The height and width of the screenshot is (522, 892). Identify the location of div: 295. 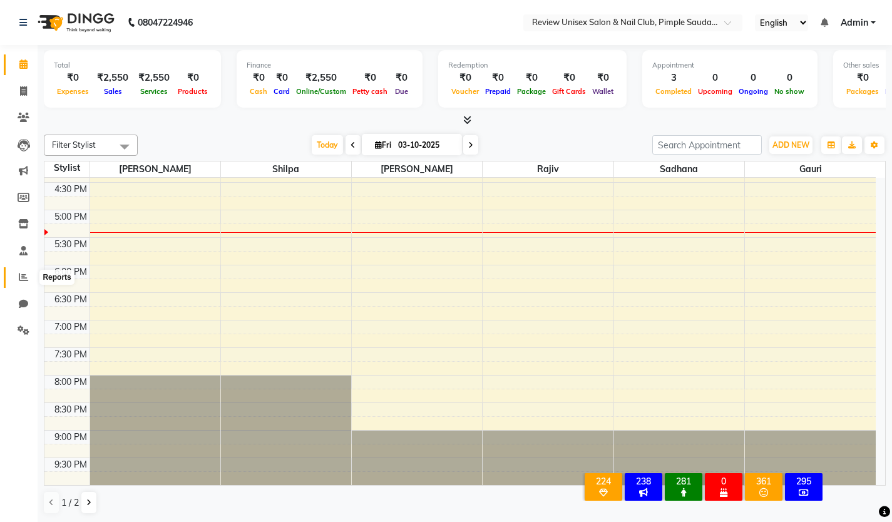
(804, 481).